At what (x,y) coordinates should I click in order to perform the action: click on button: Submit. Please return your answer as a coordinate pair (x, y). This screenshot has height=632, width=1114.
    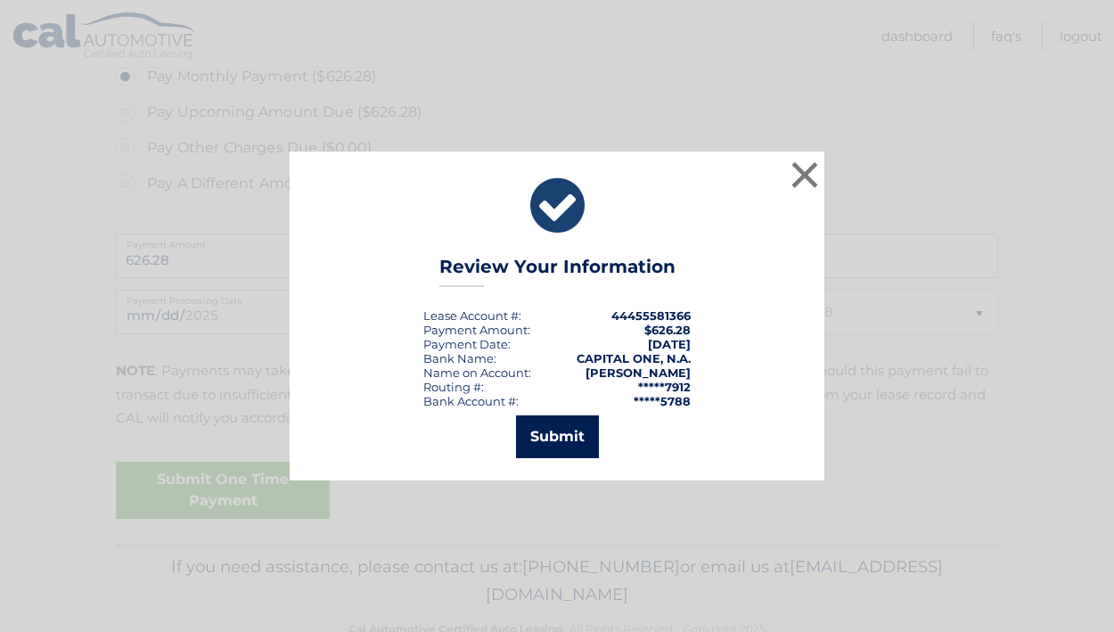
    Looking at the image, I should click on (557, 437).